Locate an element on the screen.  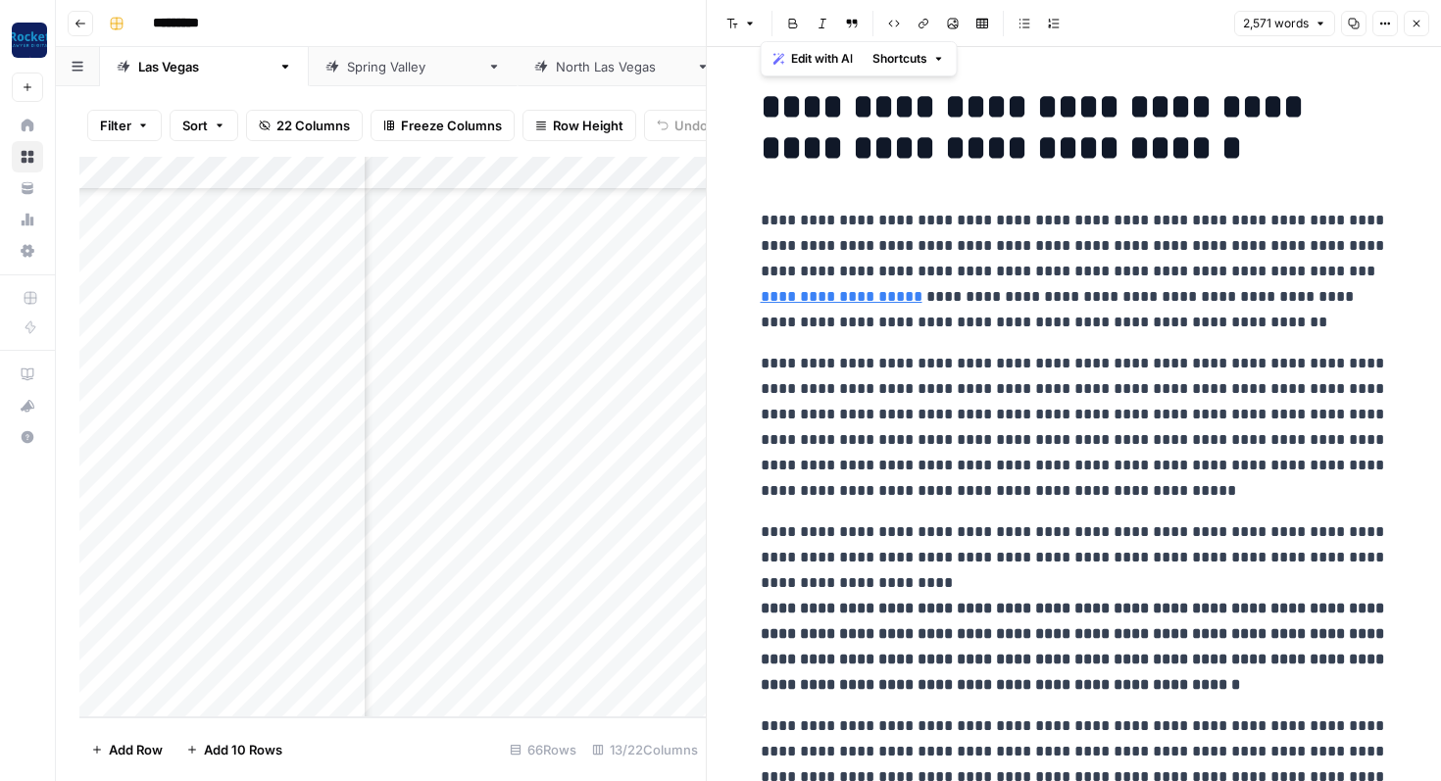
button: Filter is located at coordinates (124, 125).